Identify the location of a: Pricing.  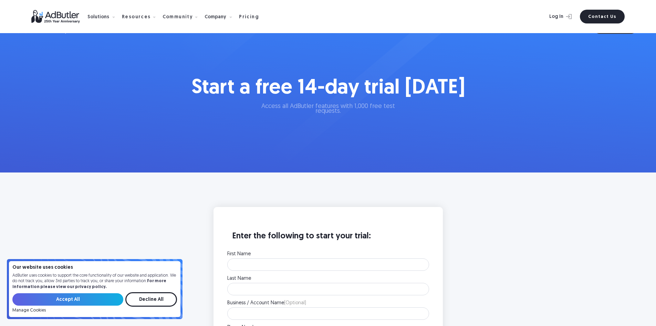
(252, 17).